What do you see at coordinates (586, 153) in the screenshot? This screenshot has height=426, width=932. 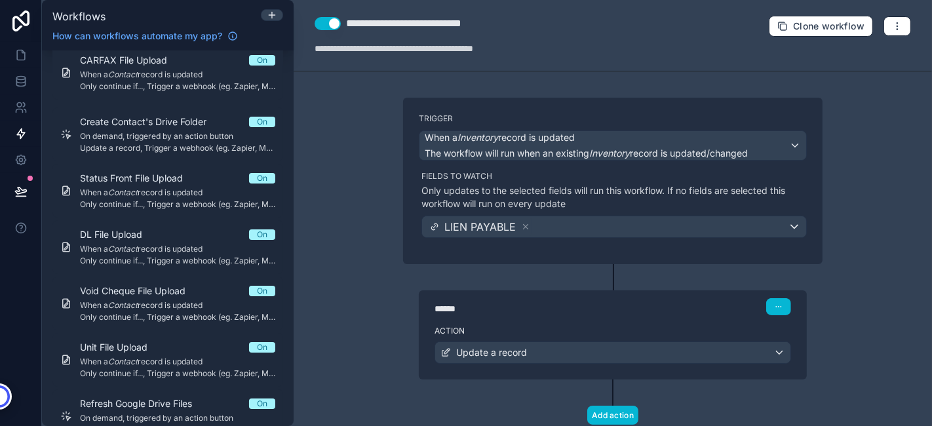 I see `span: The workflow will run when an existing record is updated/changed` at bounding box center [586, 153].